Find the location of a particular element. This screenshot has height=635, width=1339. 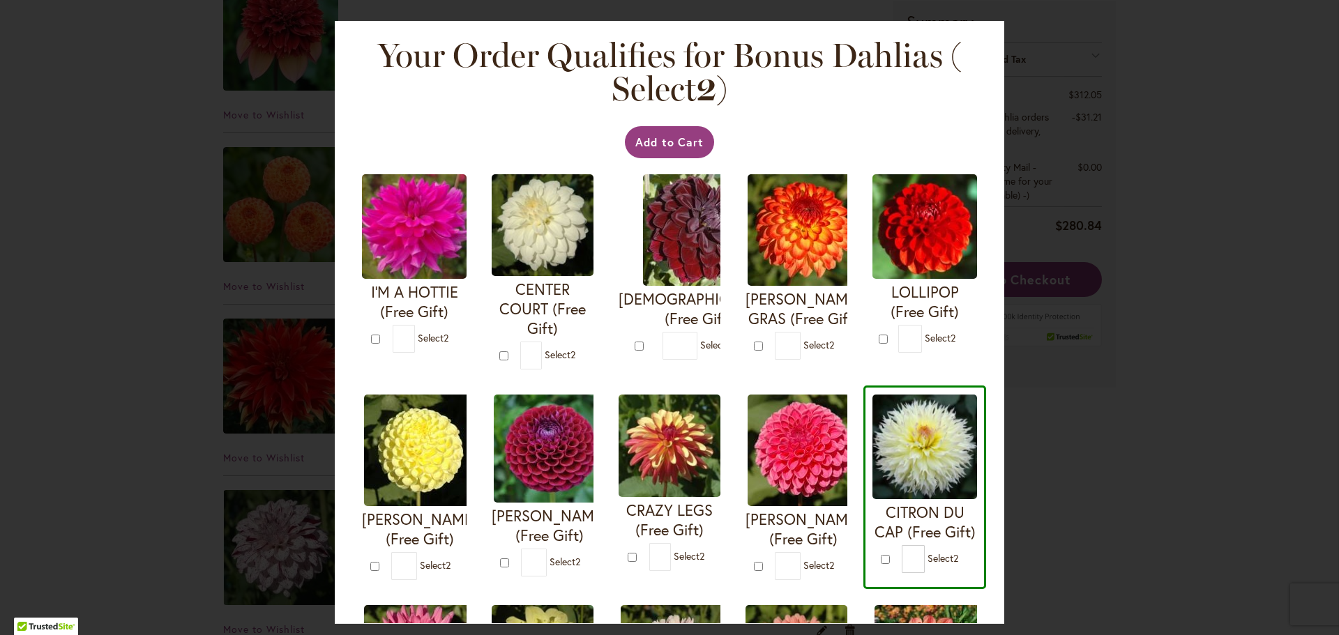

img: CENTER COURT (Free Gift) is located at coordinates (542, 225).